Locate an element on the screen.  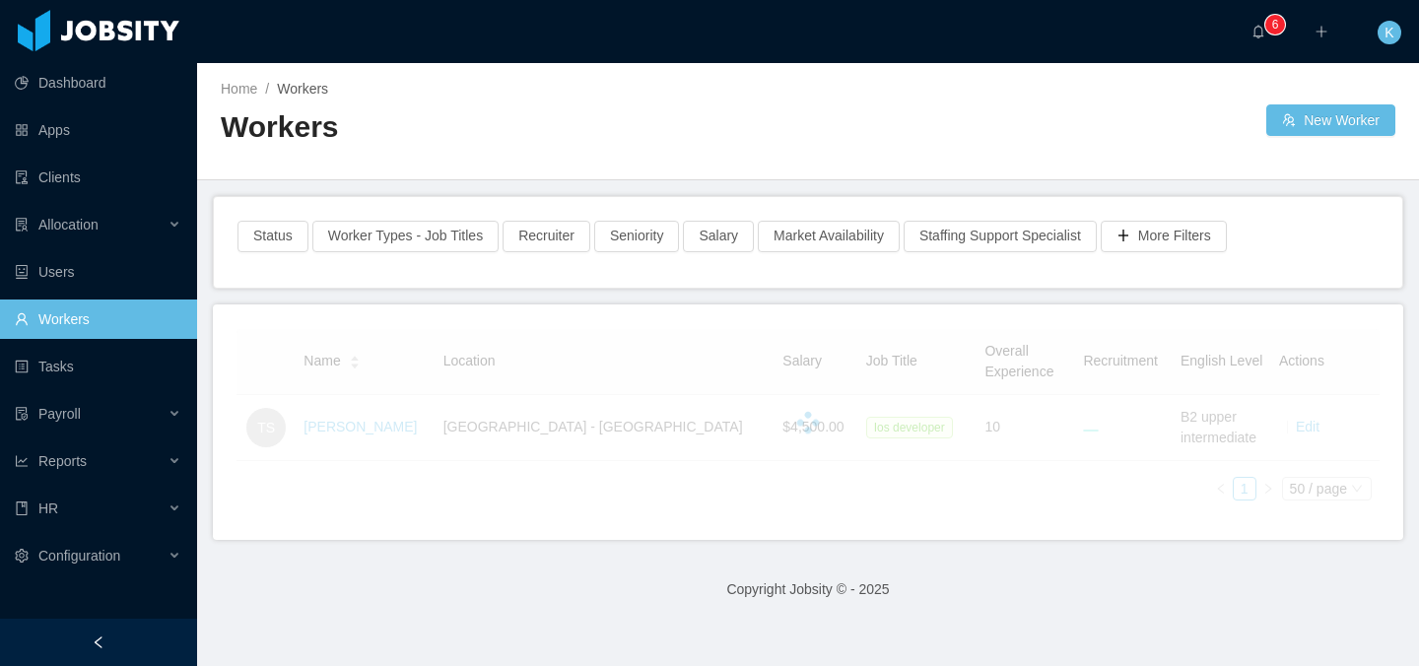
a: icon: profileTasks is located at coordinates (98, 366).